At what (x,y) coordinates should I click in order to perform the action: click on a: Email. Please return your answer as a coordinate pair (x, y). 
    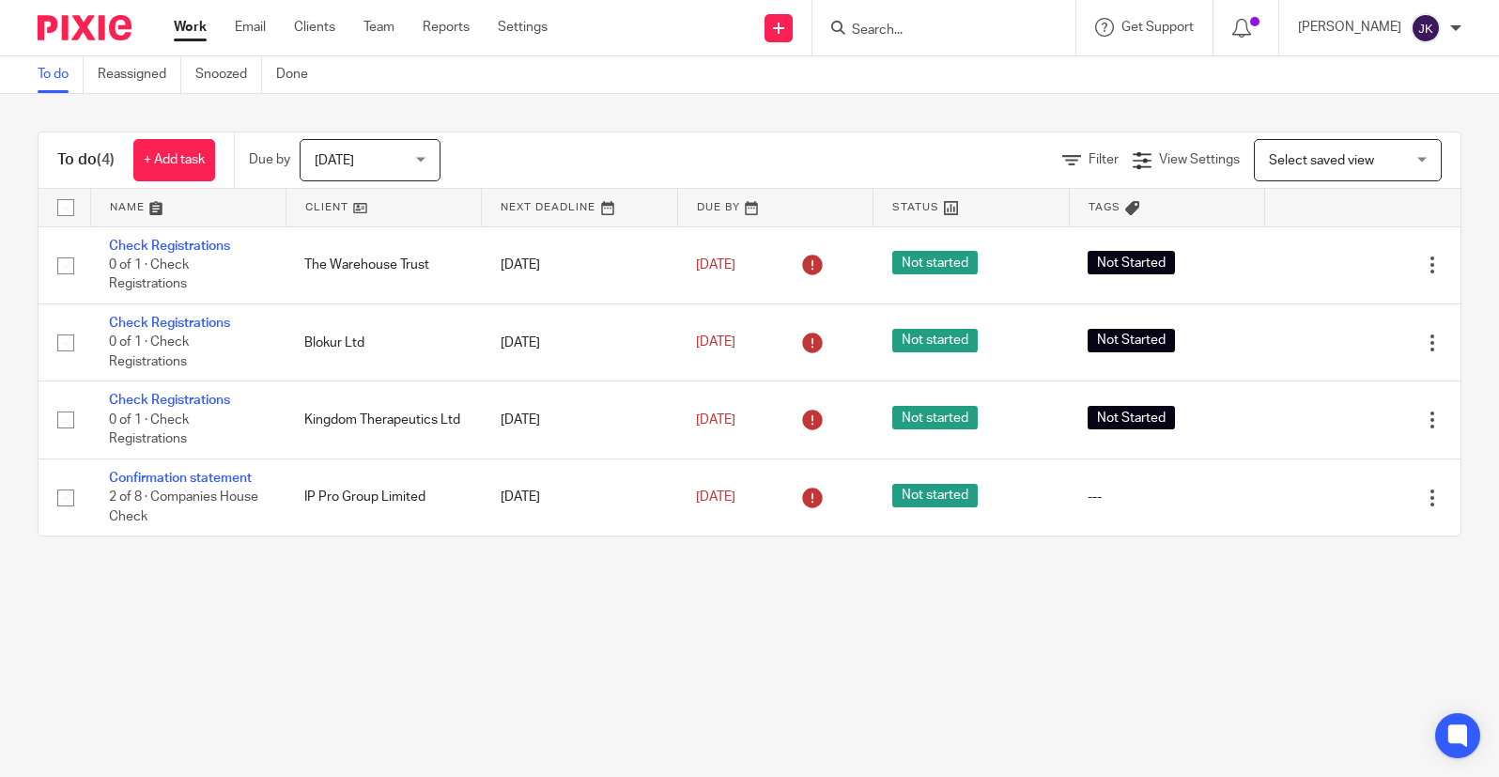
    Looking at the image, I should click on (250, 27).